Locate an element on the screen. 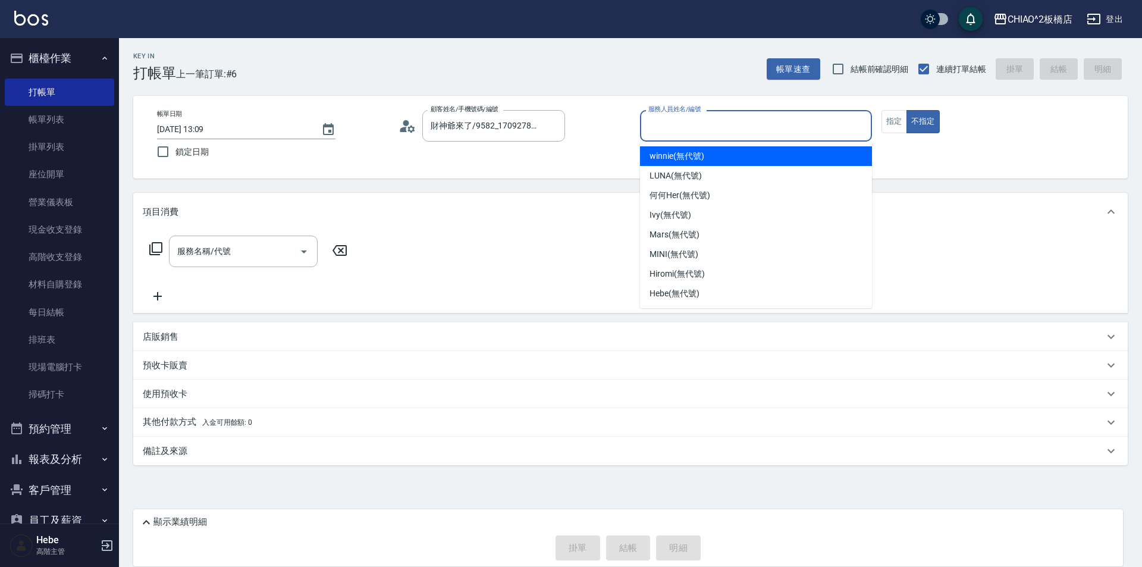 The width and height of the screenshot is (1142, 567). span: winnie (無代號) is located at coordinates (676, 156).